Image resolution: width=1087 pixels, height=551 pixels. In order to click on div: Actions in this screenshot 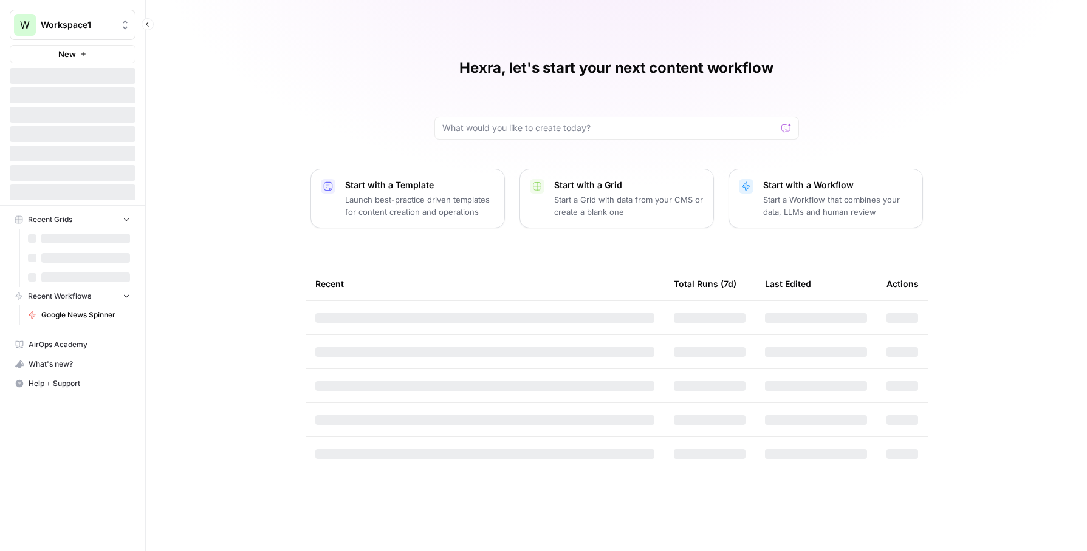, I will do `click(902, 284)`.